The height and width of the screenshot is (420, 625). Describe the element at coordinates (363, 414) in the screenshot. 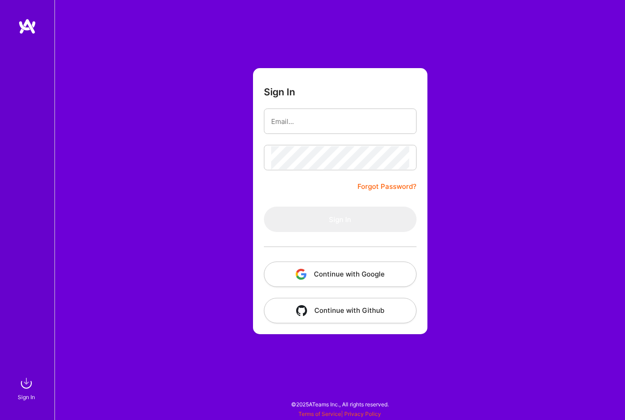

I see `a: Privacy Policy` at that location.